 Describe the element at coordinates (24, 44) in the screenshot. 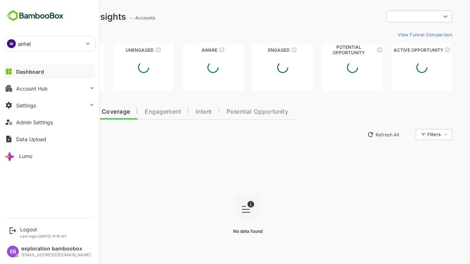

I see `p: airtel` at that location.